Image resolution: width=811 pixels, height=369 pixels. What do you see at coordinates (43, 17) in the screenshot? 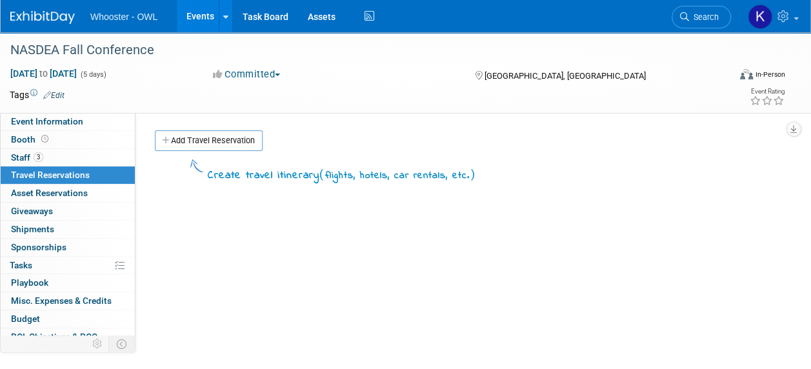
I see `img: ExhibitDay` at bounding box center [43, 17].